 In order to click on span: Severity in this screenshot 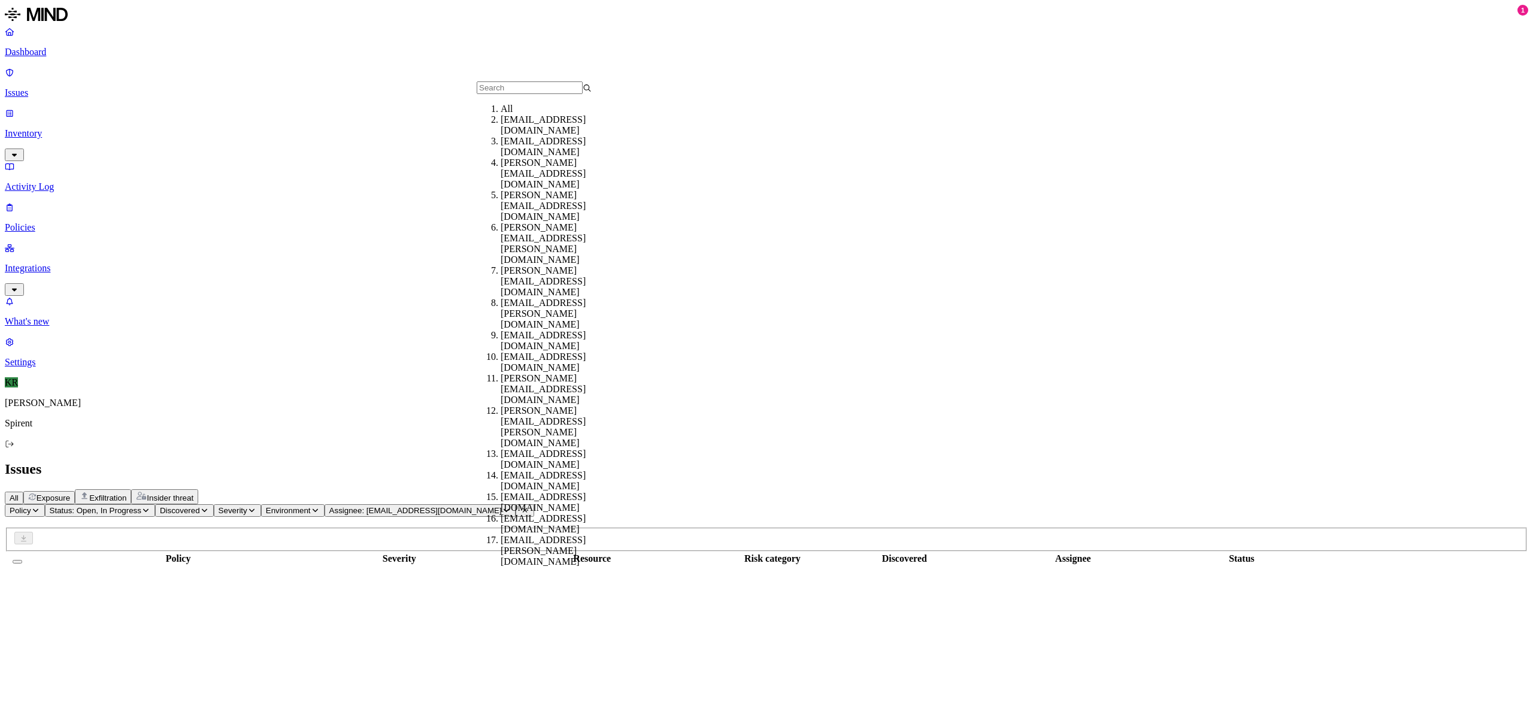, I will do `click(233, 510)`.